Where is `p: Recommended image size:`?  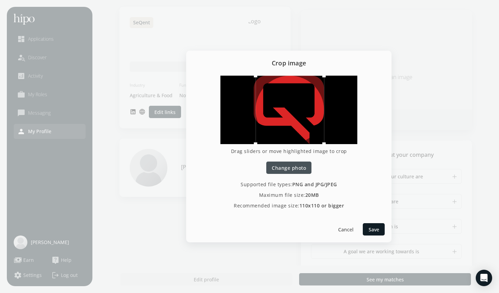
p: Recommended image size: is located at coordinates (289, 205).